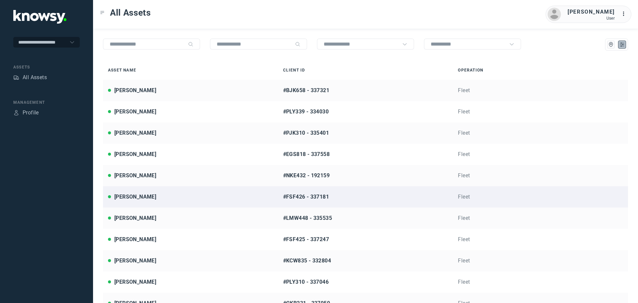 The image size is (638, 303). Describe the element at coordinates (366, 261) in the screenshot. I see `div: #KCW835 - 332804` at that location.